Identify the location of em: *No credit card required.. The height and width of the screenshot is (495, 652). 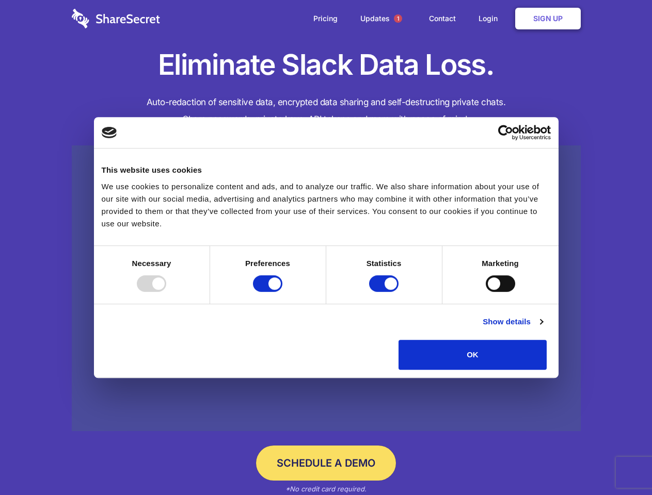
(326, 489).